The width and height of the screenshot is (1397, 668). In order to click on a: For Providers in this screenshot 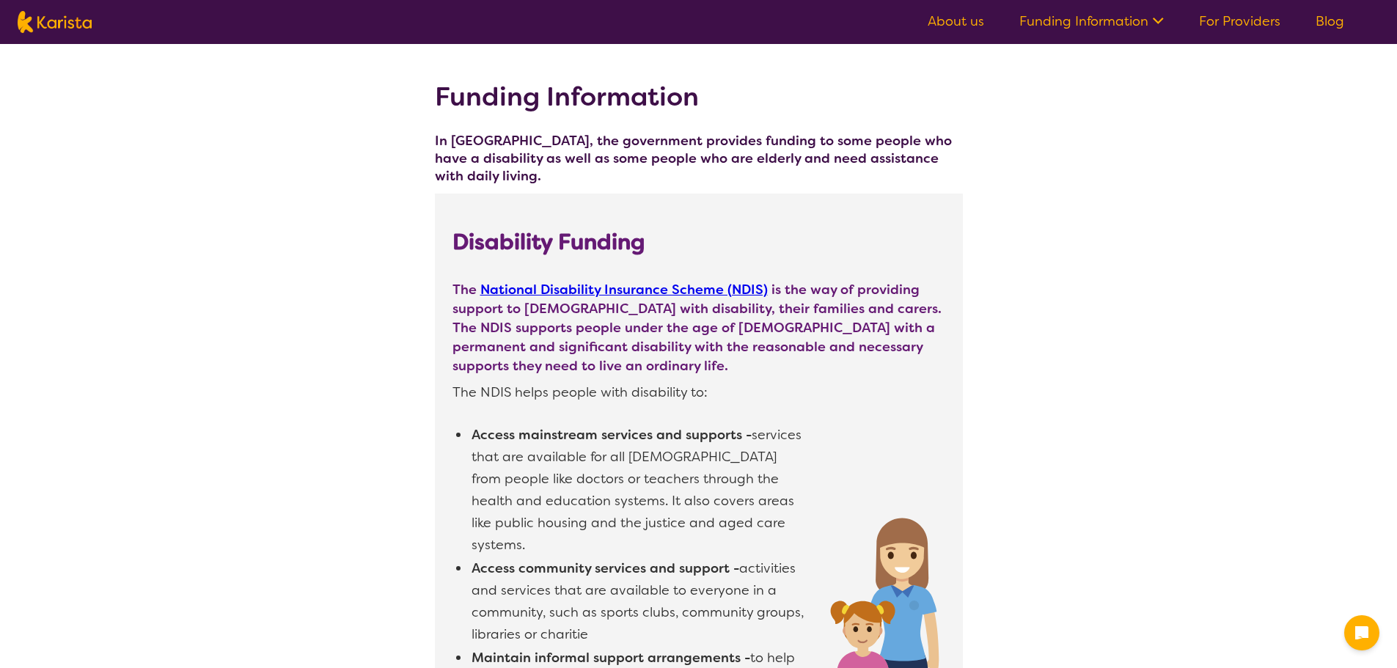, I will do `click(1240, 21)`.